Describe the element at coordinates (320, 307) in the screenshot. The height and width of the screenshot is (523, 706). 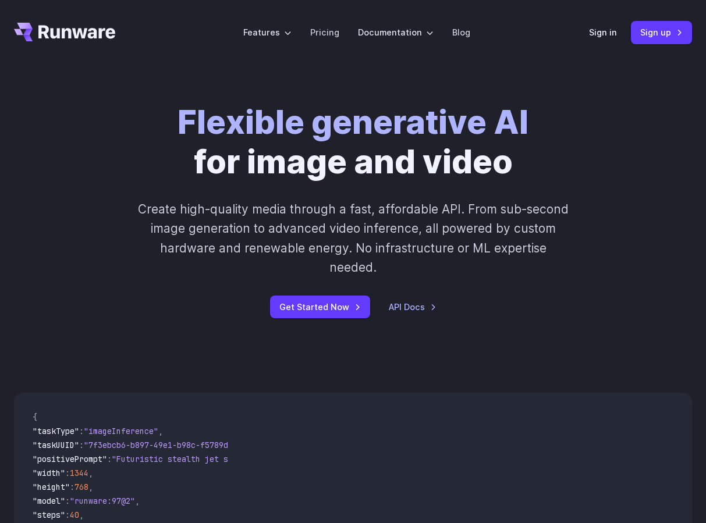
I see `a: Get Started Now` at that location.